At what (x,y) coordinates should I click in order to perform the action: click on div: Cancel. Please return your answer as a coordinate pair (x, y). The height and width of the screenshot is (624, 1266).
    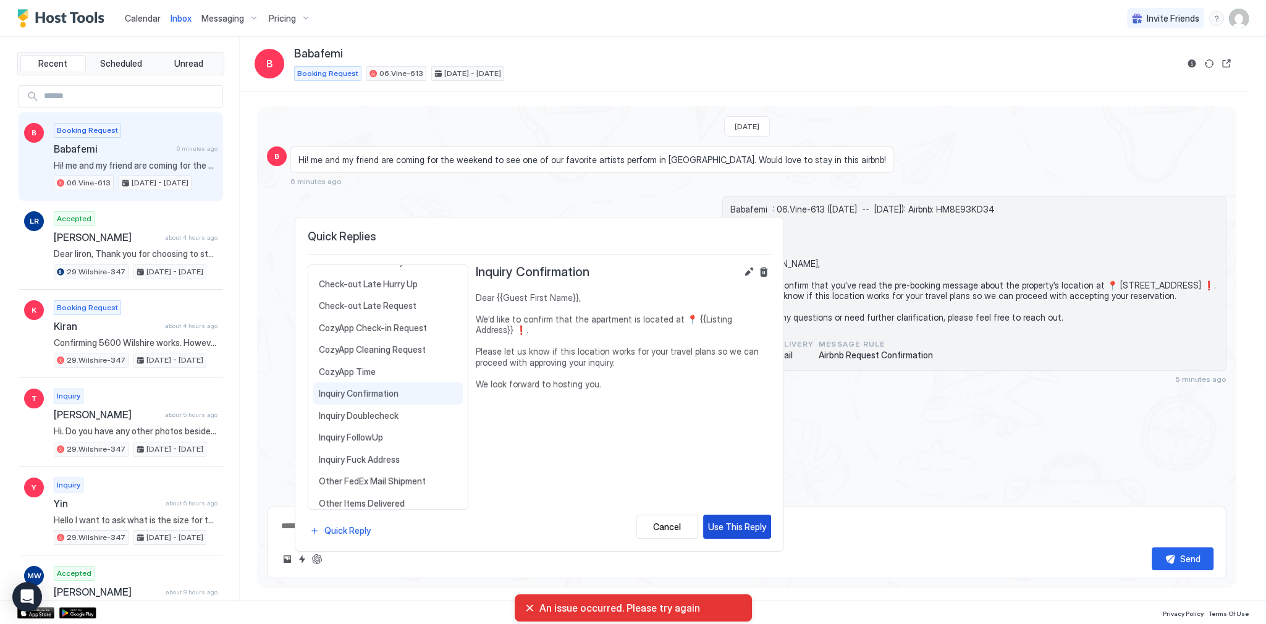
    Looking at the image, I should click on (667, 526).